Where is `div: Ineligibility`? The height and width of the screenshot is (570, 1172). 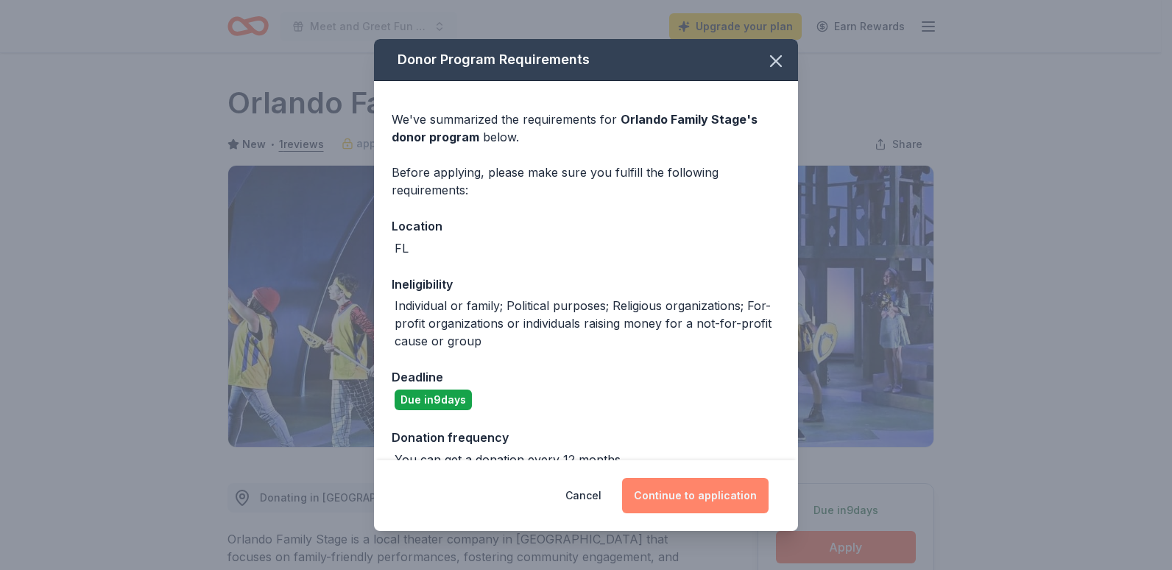 div: Ineligibility is located at coordinates (586, 284).